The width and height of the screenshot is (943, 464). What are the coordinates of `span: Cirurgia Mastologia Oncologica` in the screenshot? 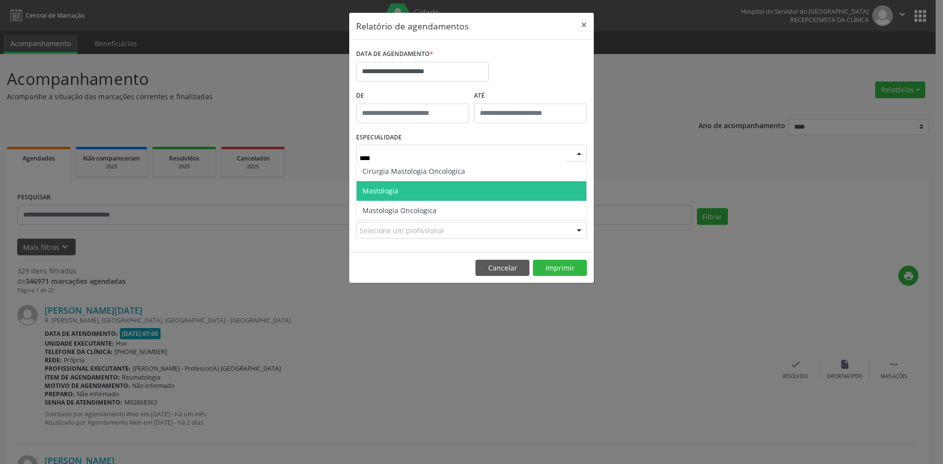 It's located at (414, 171).